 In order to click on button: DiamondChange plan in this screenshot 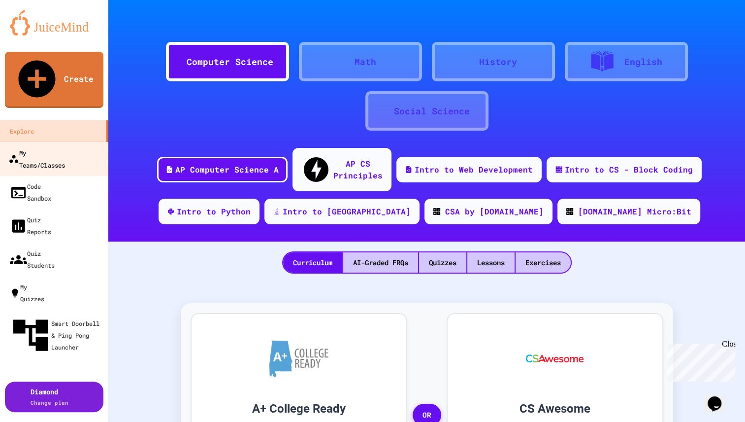, I will do `click(54, 396)`.